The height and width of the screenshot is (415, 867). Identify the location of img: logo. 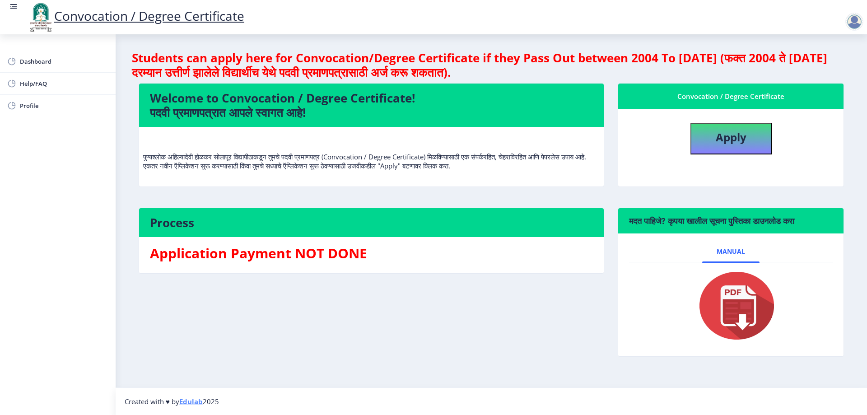
(41, 17).